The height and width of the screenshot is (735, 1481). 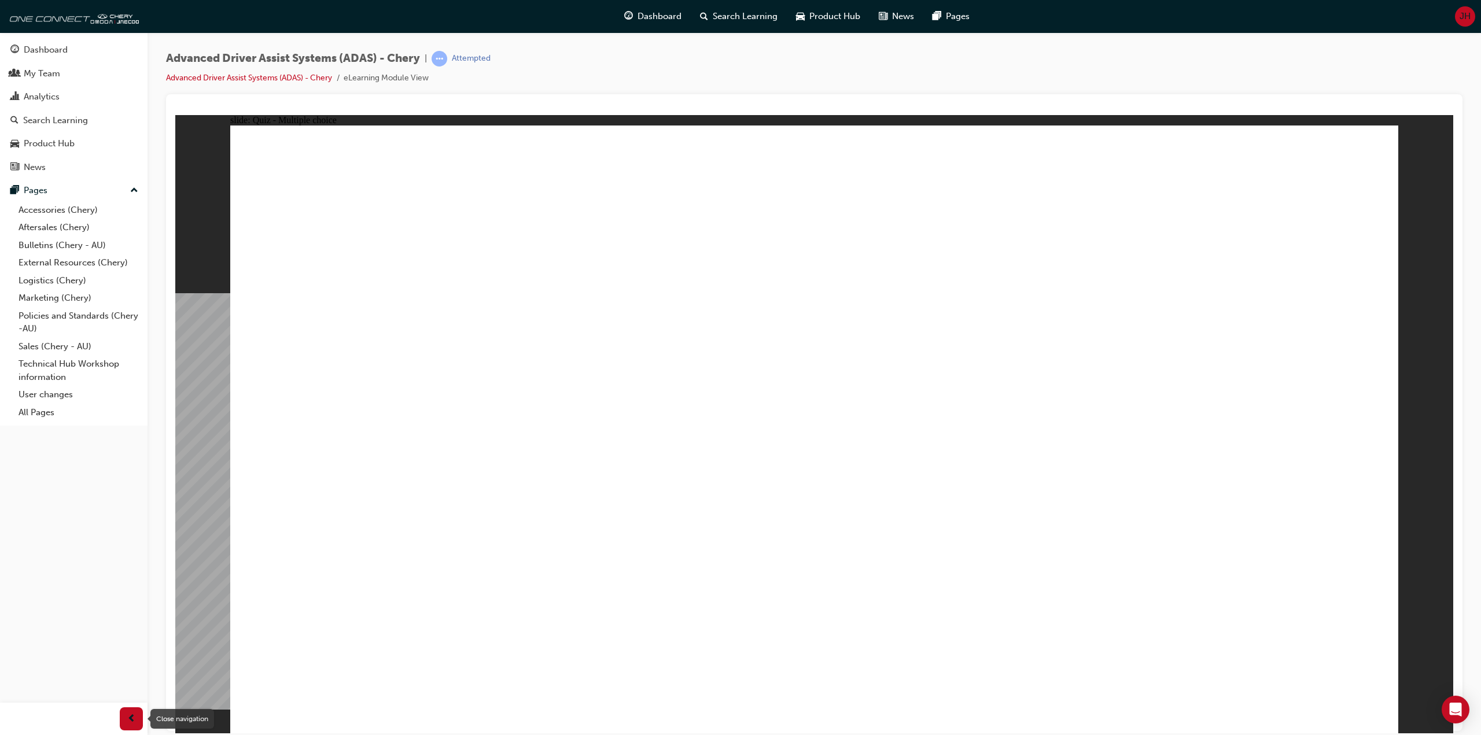 What do you see at coordinates (78, 281) in the screenshot?
I see `a: Logistics (Chery)` at bounding box center [78, 281].